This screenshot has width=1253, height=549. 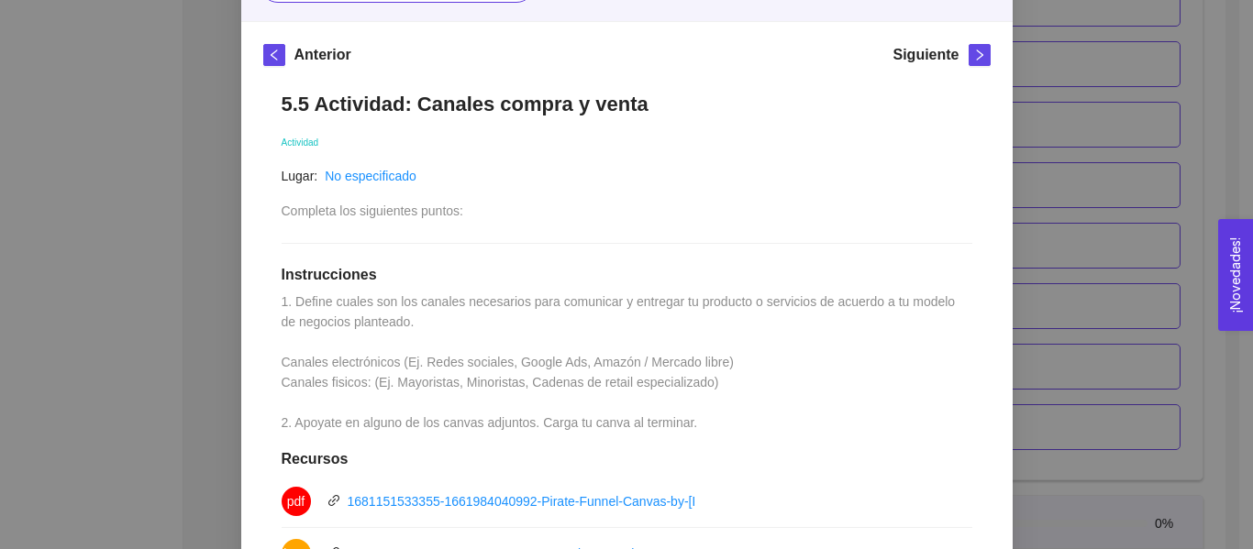 What do you see at coordinates (1236, 275) in the screenshot?
I see `button: Open Feedback Widget` at bounding box center [1236, 275].